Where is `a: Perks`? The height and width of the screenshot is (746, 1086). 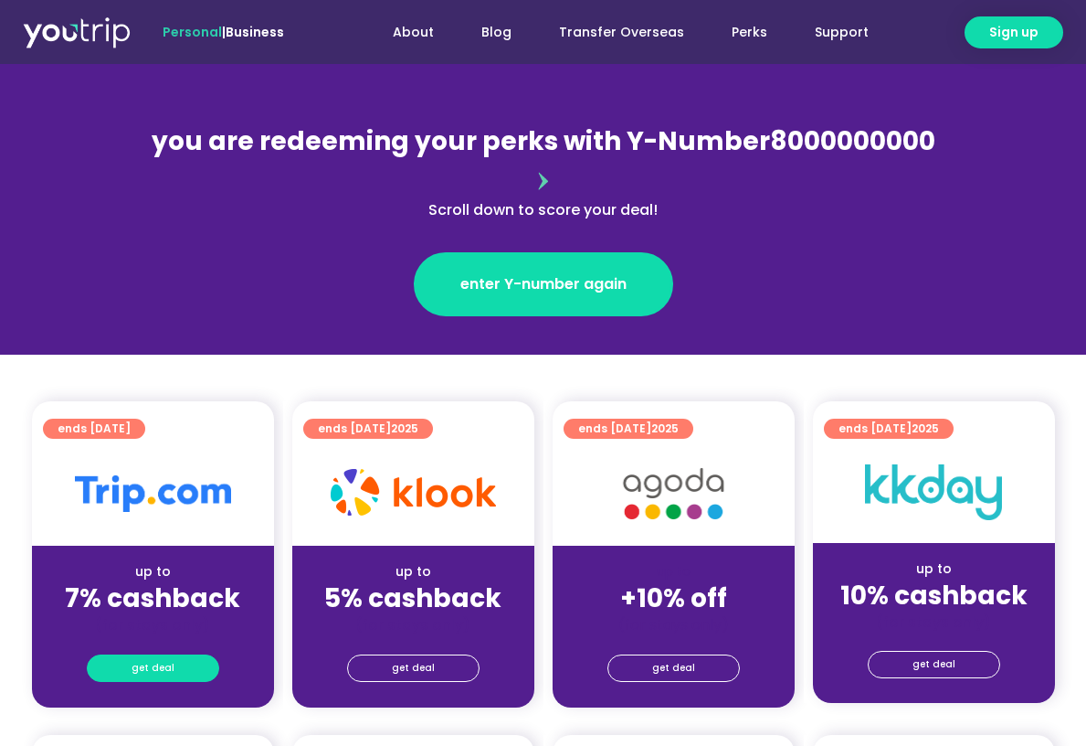 a: Perks is located at coordinates (749, 32).